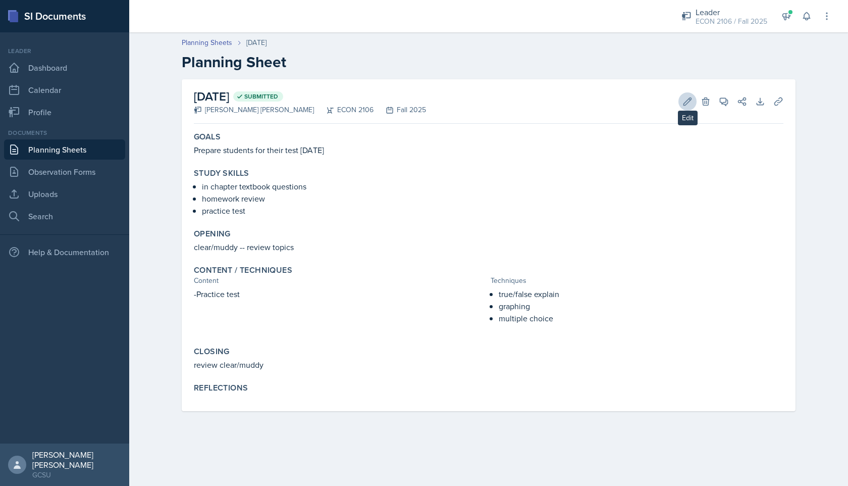 The width and height of the screenshot is (848, 486). Describe the element at coordinates (207, 137) in the screenshot. I see `label: Goals` at that location.